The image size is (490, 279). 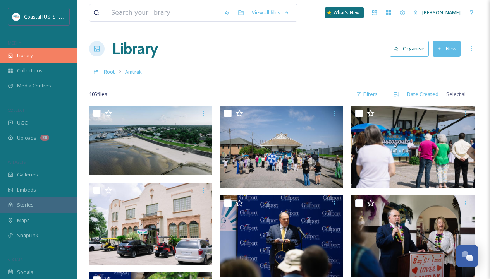 What do you see at coordinates (25, 205) in the screenshot?
I see `span: Stories` at bounding box center [25, 205].